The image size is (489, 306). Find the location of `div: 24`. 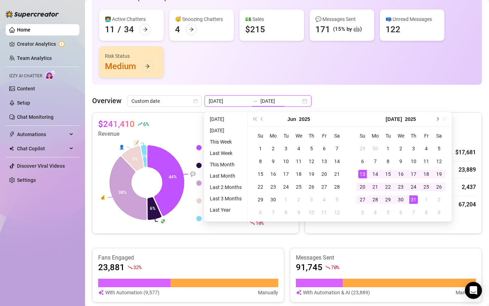

div: 24 is located at coordinates (414, 187).